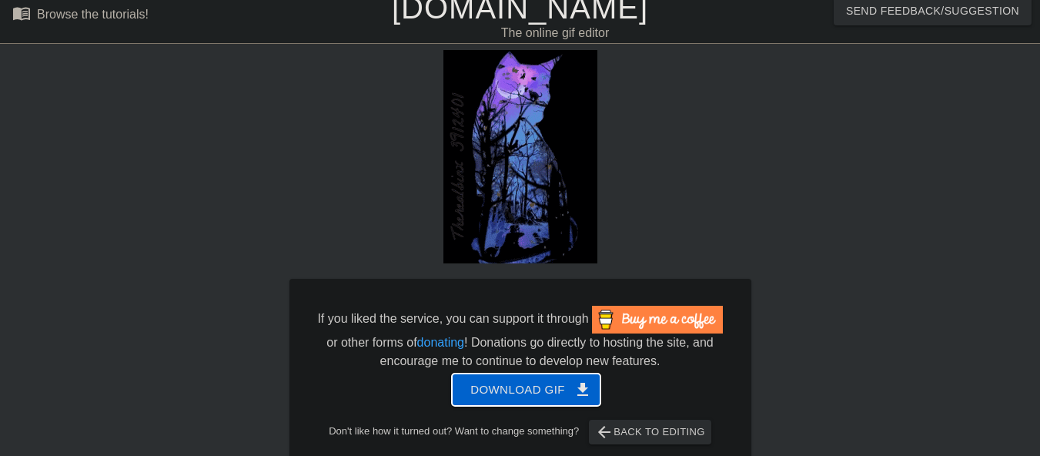  Describe the element at coordinates (526, 389) in the screenshot. I see `span: Download gif` at that location.